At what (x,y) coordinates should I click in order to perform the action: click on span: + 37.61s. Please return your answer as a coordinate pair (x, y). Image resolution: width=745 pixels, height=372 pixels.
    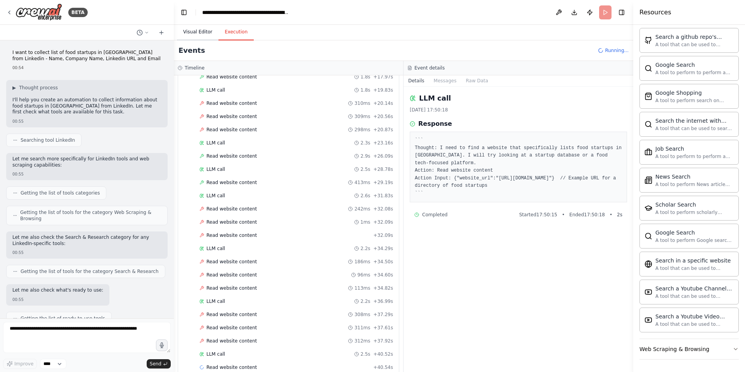
    Looking at the image, I should click on (383, 328).